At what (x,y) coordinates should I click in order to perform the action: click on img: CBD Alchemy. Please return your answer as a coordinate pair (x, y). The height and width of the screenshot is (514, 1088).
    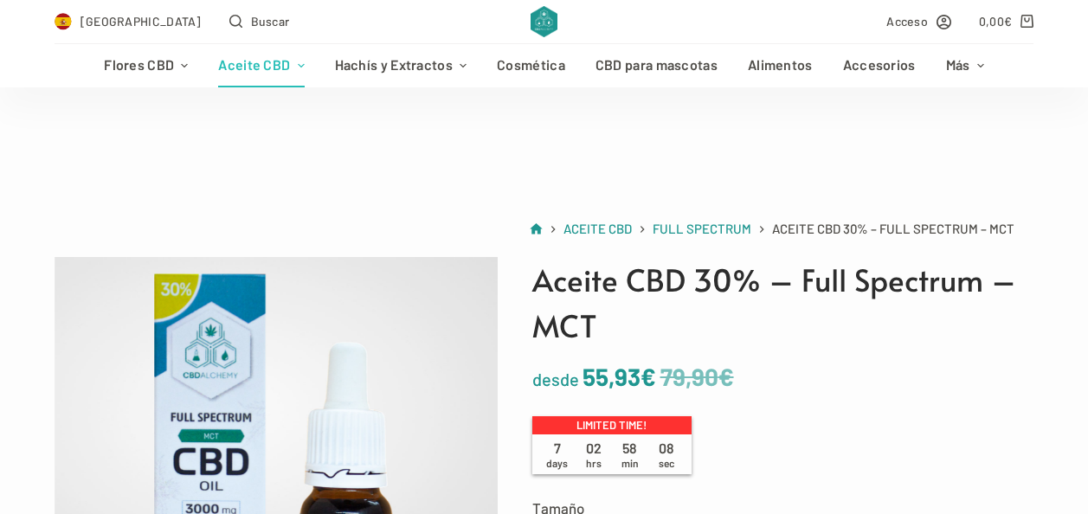
    Looking at the image, I should click on (543, 22).